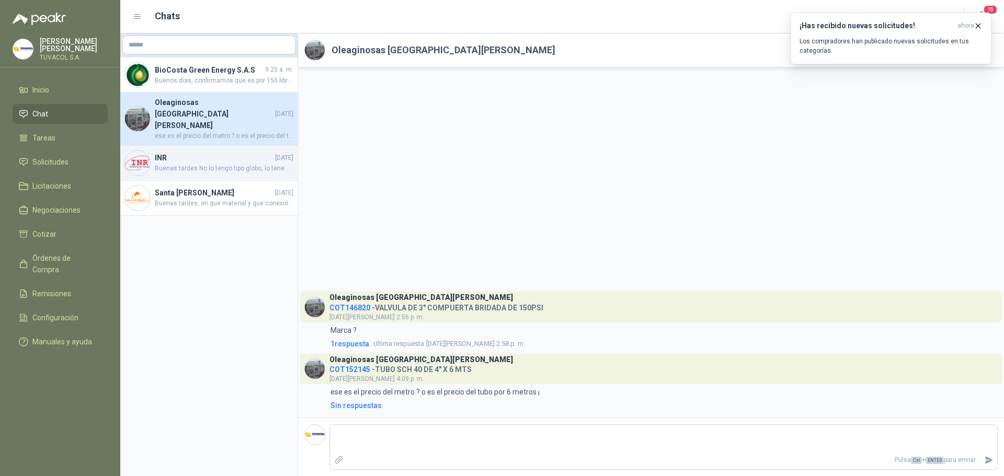 The width and height of the screenshot is (1004, 476). I want to click on span: 1 respuesta, so click(350, 344).